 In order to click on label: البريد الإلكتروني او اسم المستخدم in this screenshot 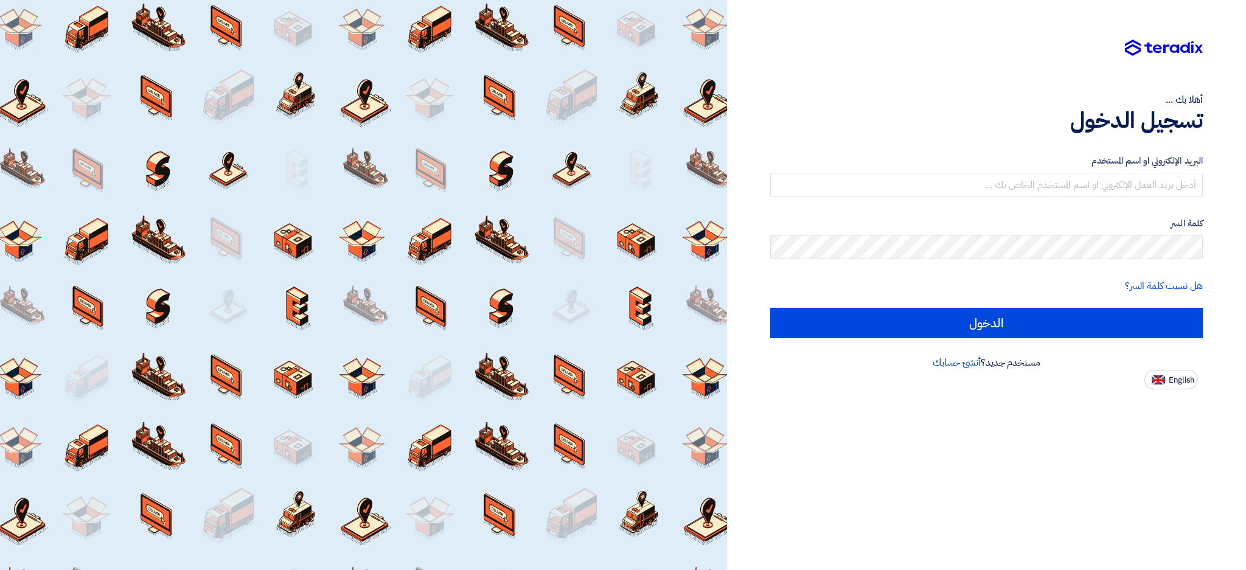, I will do `click(986, 161)`.